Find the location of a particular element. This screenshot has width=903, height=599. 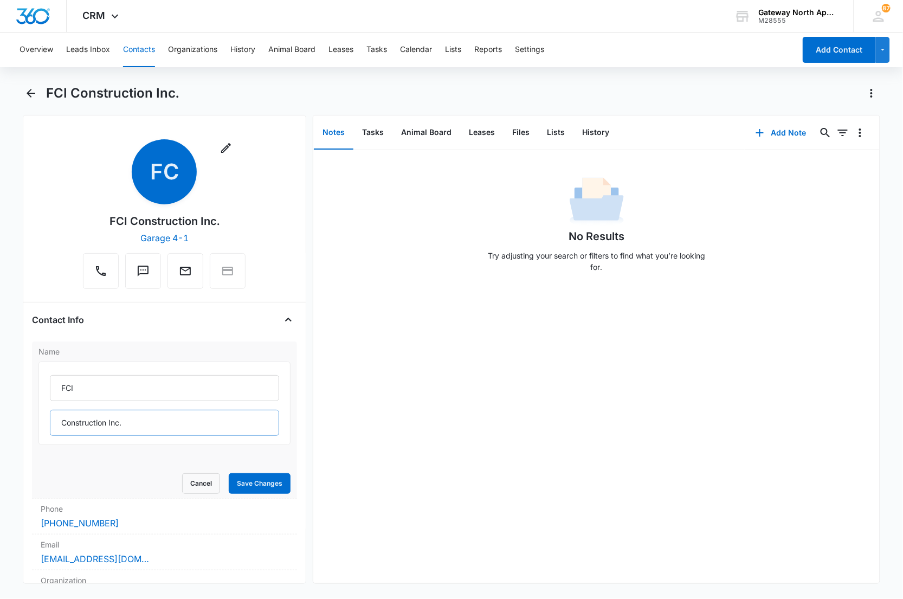

button: Contacts is located at coordinates (139, 50).